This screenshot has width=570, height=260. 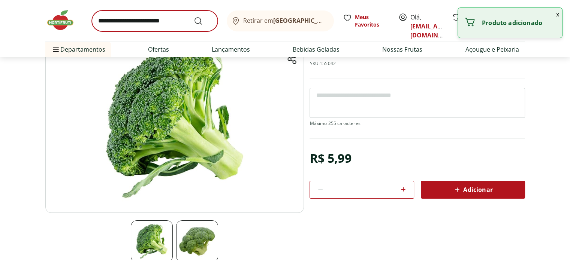 I want to click on span: Olá,, so click(x=427, y=26).